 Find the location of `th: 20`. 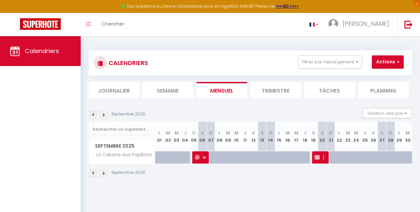

th: 20 is located at coordinates (322, 136).